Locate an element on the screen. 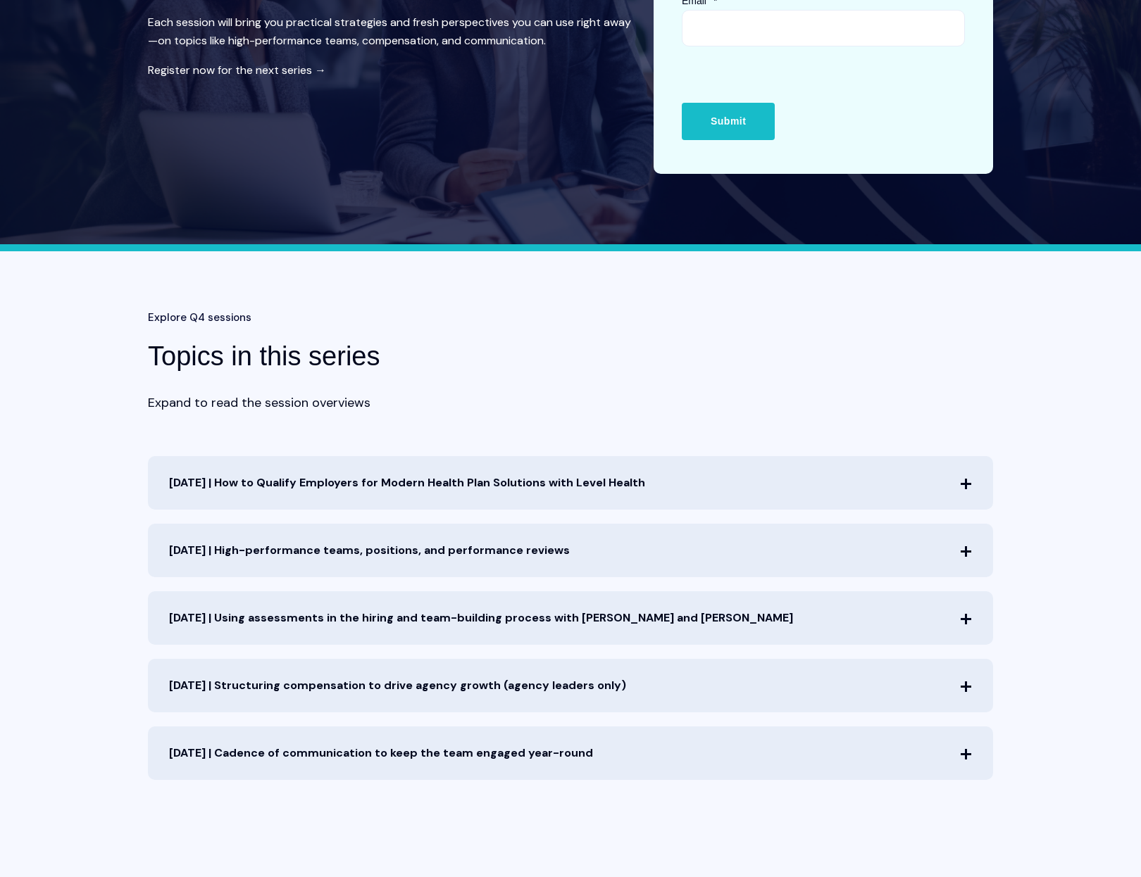 The width and height of the screenshot is (1141, 877). p: Each session will bring you practical strategies and fresh perspectives you can use right away—on... is located at coordinates (389, 32).